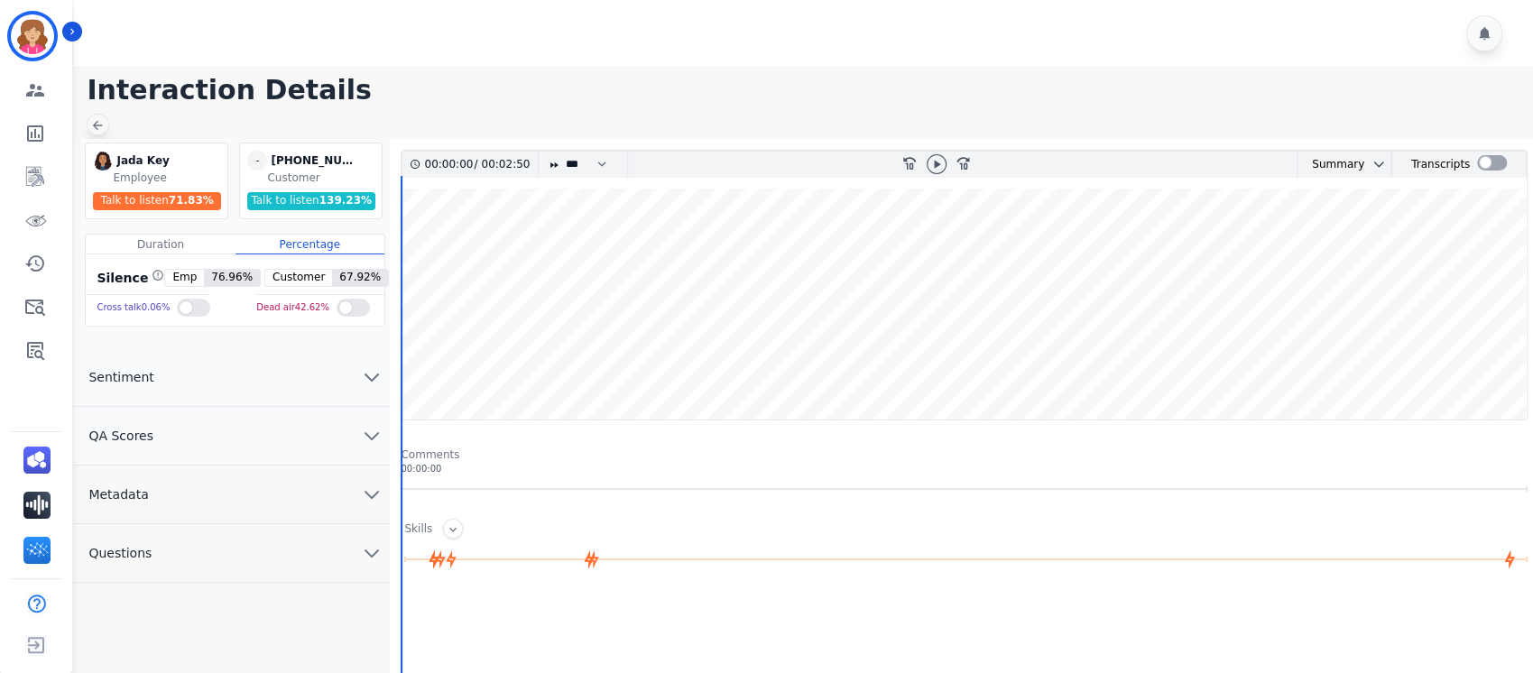 The image size is (1533, 673). Describe the element at coordinates (232, 553) in the screenshot. I see `button: Questions chevron down` at that location.